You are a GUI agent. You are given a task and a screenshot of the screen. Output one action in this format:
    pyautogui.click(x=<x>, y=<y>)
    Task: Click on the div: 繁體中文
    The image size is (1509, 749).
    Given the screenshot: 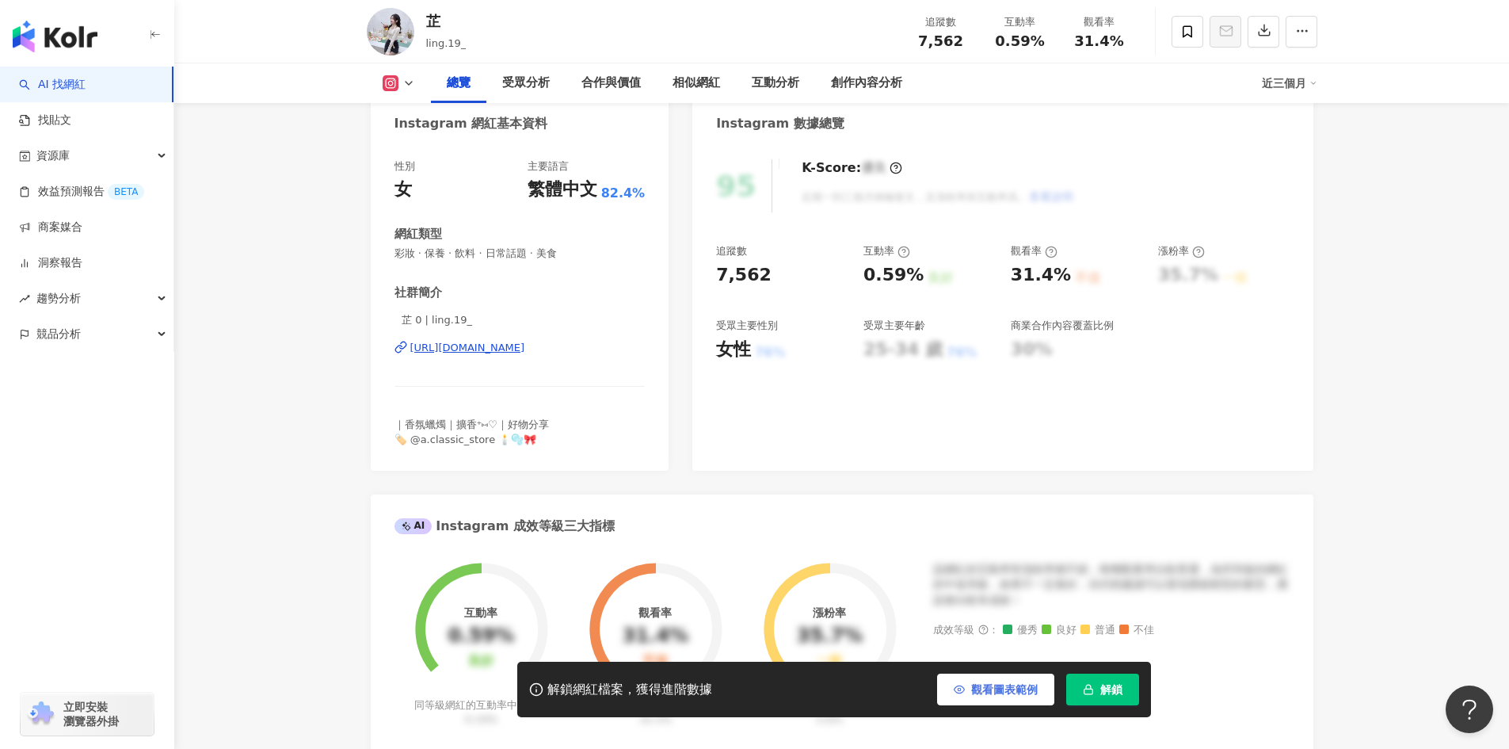 What is the action you would take?
    pyautogui.click(x=562, y=189)
    